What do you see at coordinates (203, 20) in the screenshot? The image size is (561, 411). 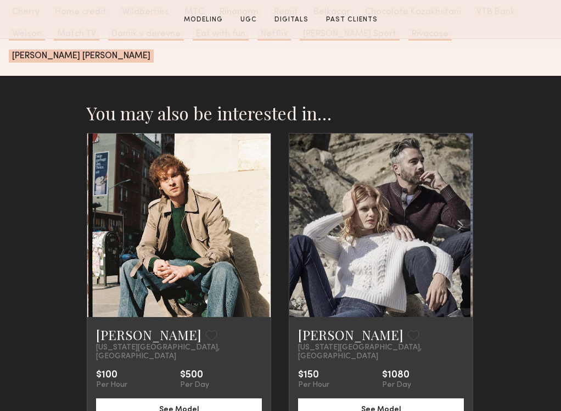 I see `a: Modeling` at bounding box center [203, 20].